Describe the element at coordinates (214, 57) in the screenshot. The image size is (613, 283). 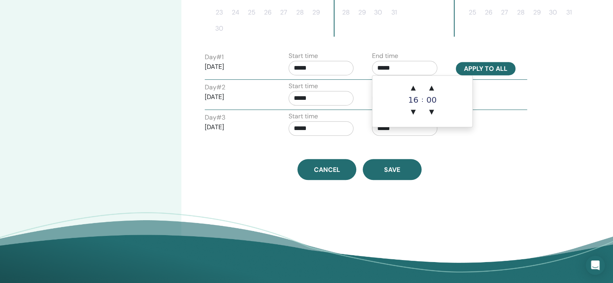
I see `label: Day # 1` at that location.